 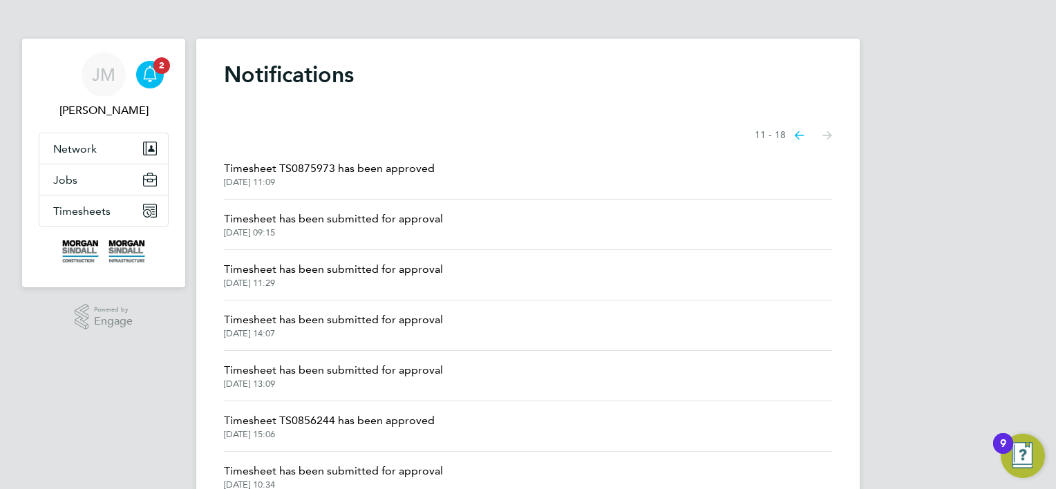 What do you see at coordinates (113, 321) in the screenshot?
I see `span: Engage` at bounding box center [113, 321].